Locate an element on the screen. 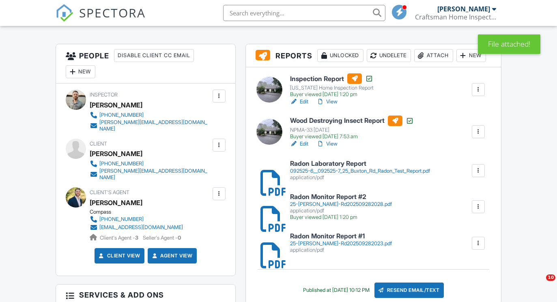 This screenshot has width=557, height=302. span: SPECTORA is located at coordinates (112, 13).